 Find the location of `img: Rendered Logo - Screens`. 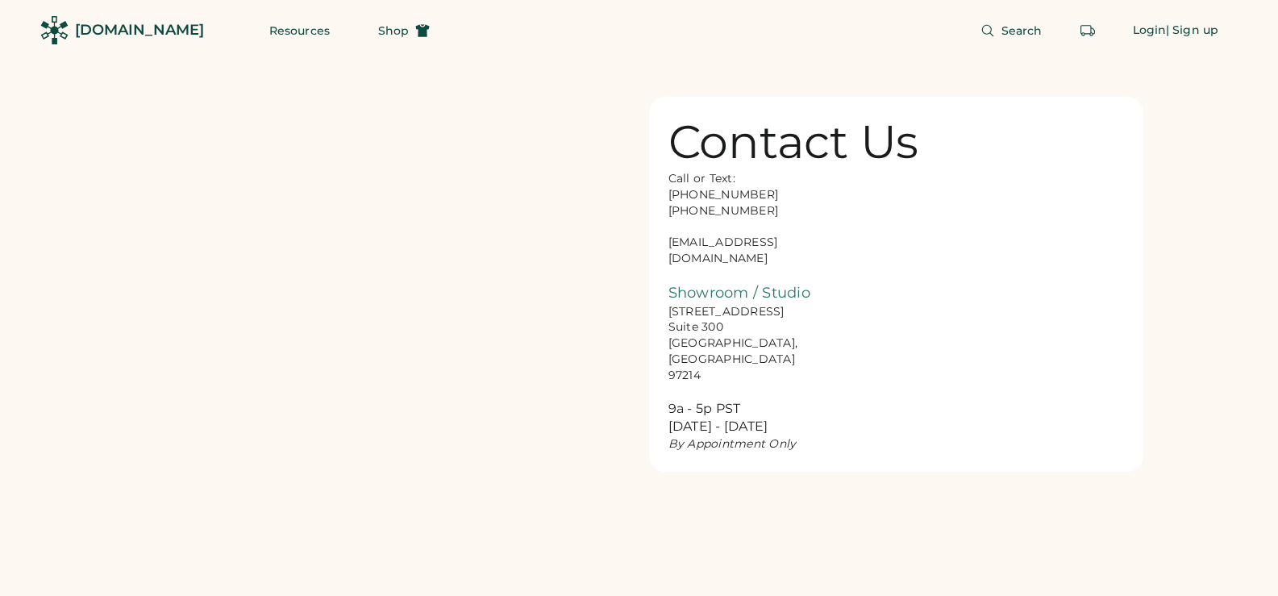

img: Rendered Logo - Screens is located at coordinates (54, 30).